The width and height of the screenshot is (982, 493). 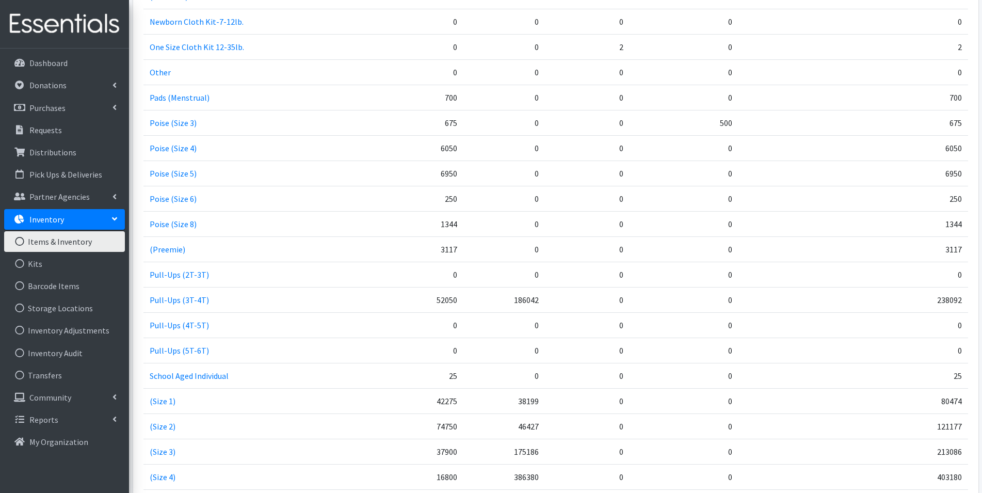 What do you see at coordinates (413, 249) in the screenshot?
I see `td: 3117` at bounding box center [413, 249].